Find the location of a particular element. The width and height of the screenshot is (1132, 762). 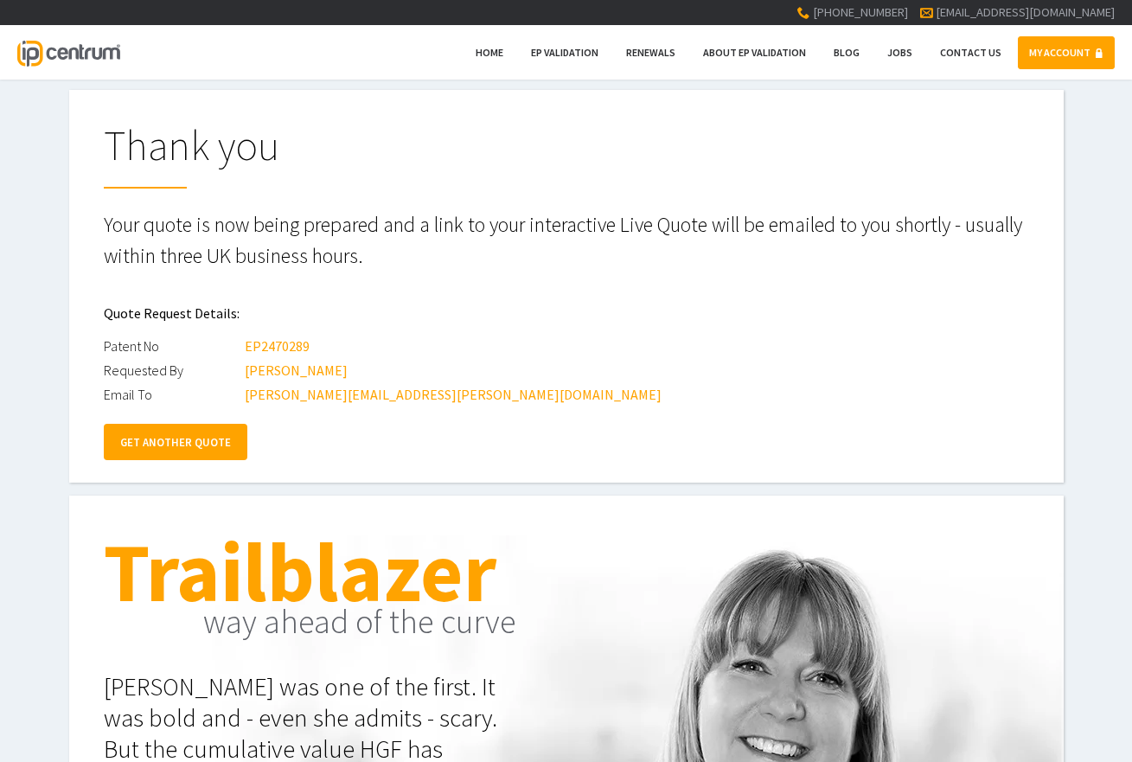

a: Blog is located at coordinates (847, 53).